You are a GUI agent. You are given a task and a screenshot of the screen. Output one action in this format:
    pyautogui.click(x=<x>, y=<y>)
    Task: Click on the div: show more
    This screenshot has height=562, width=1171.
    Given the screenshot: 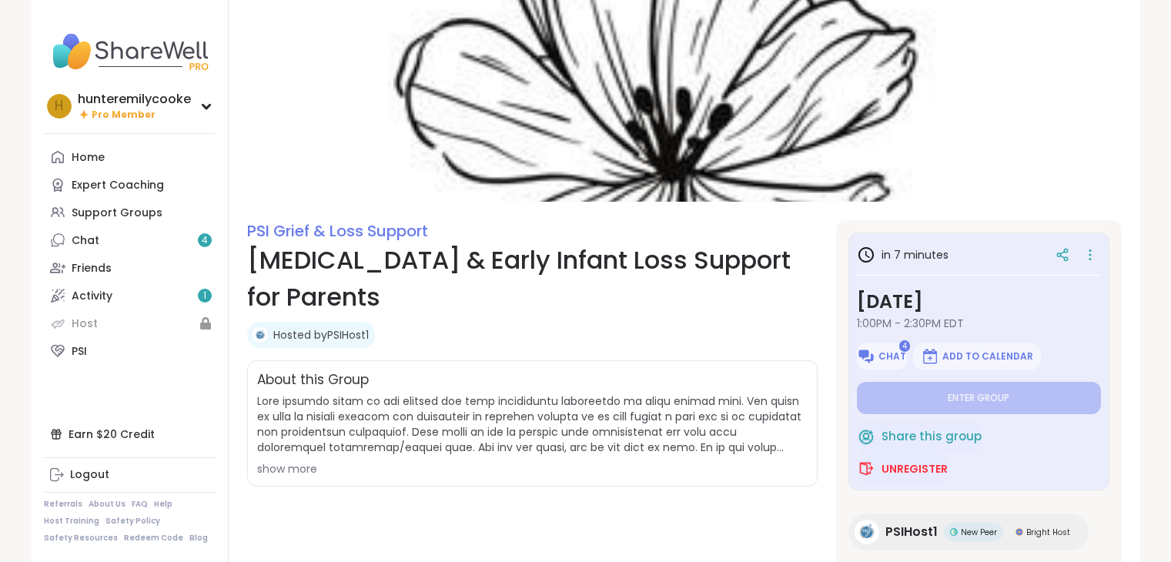 What is the action you would take?
    pyautogui.click(x=532, y=469)
    